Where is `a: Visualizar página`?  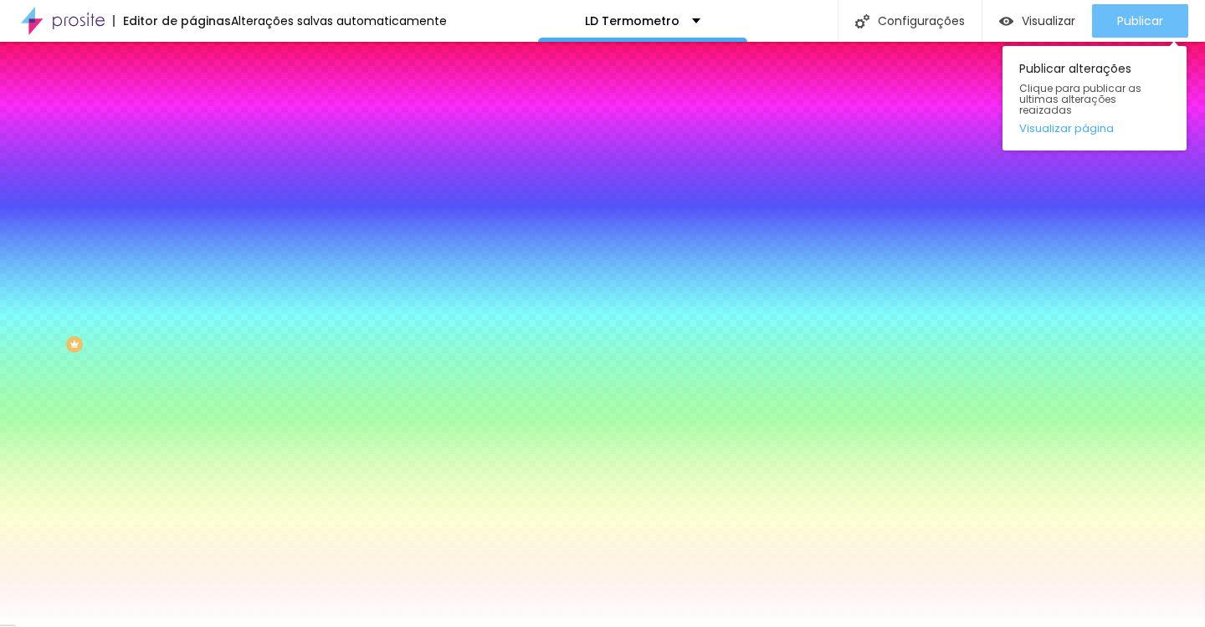
a: Visualizar página is located at coordinates (1094, 128).